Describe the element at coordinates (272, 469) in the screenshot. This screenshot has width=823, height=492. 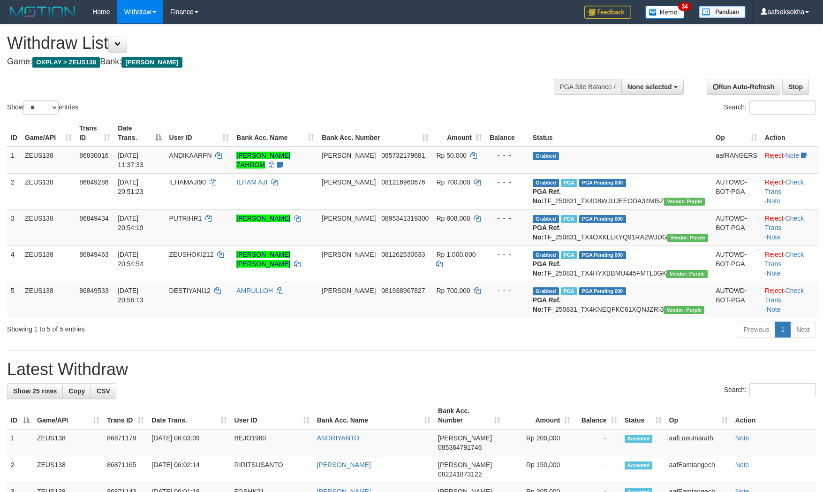
I see `td: RIRITSUSANTO` at that location.